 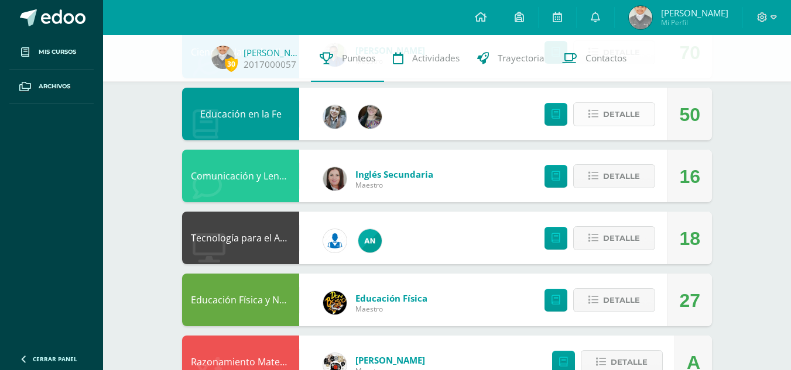 What do you see at coordinates (270, 64) in the screenshot?
I see `a: 2017000057` at bounding box center [270, 64].